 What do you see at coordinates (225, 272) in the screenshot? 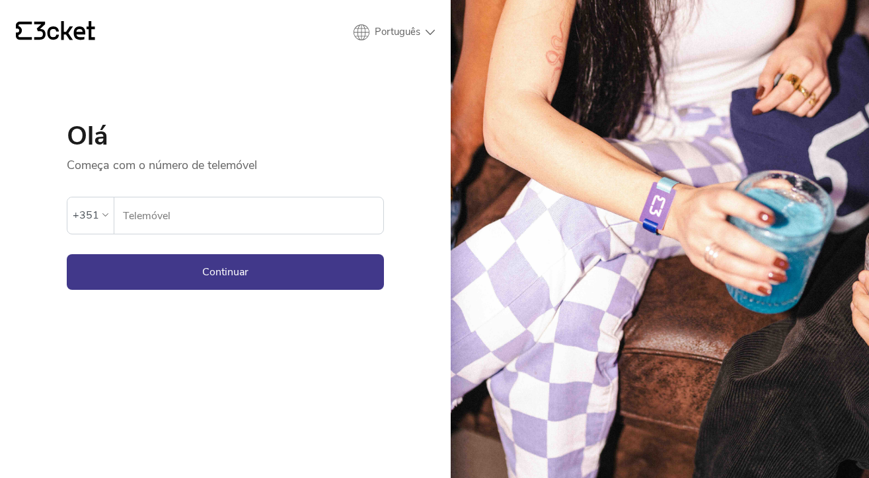
I see `button: Continuar` at bounding box center [225, 272].